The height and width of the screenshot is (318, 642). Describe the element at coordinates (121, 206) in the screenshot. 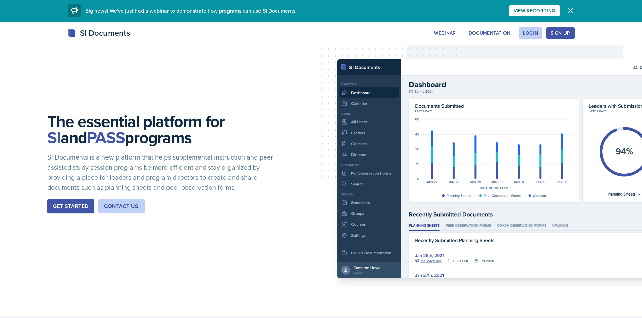

I see `div: Contact Us` at that location.